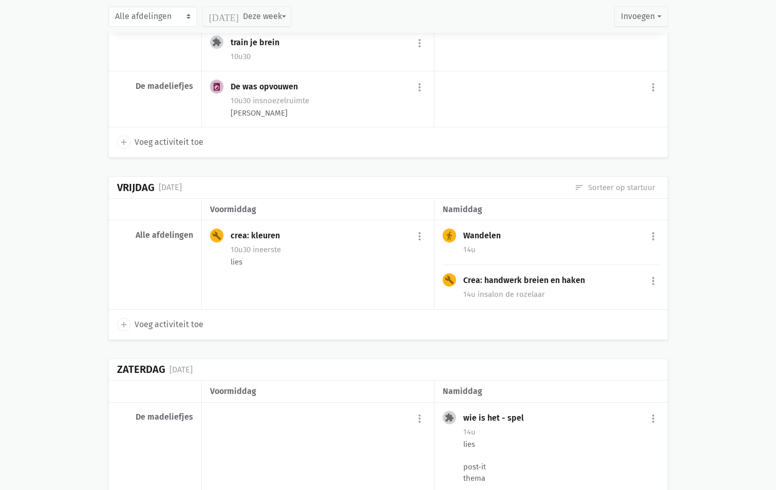 This screenshot has width=776, height=490. Describe the element at coordinates (561, 461) in the screenshot. I see `div: lies post-it thema` at that location.